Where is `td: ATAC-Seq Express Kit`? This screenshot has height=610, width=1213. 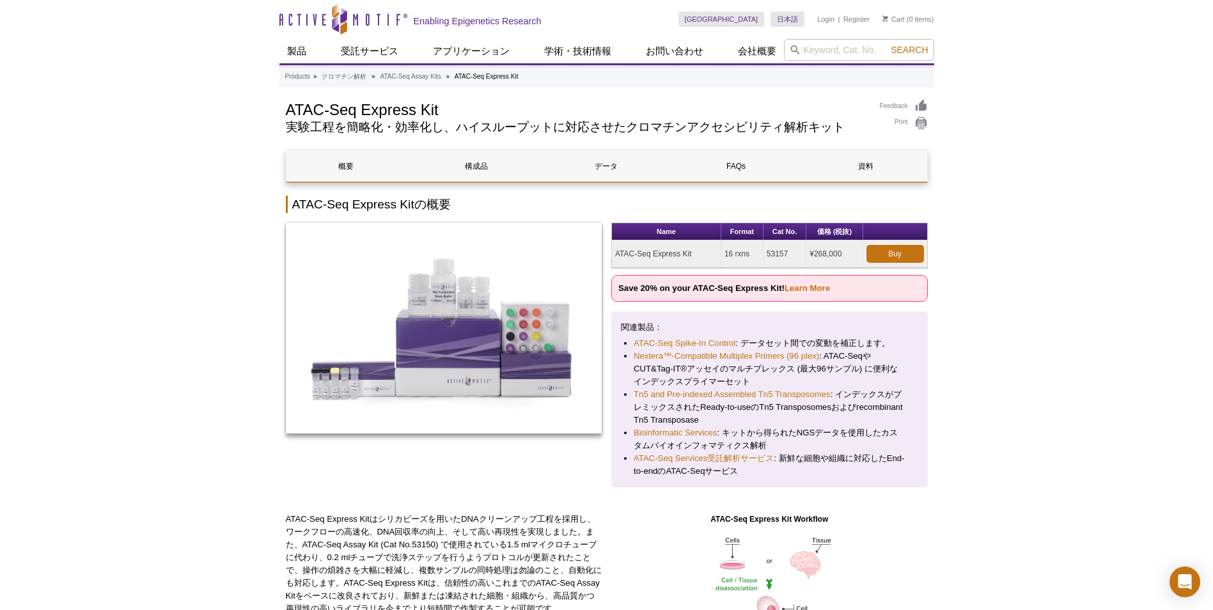 td: ATAC-Seq Express Kit is located at coordinates (666, 254).